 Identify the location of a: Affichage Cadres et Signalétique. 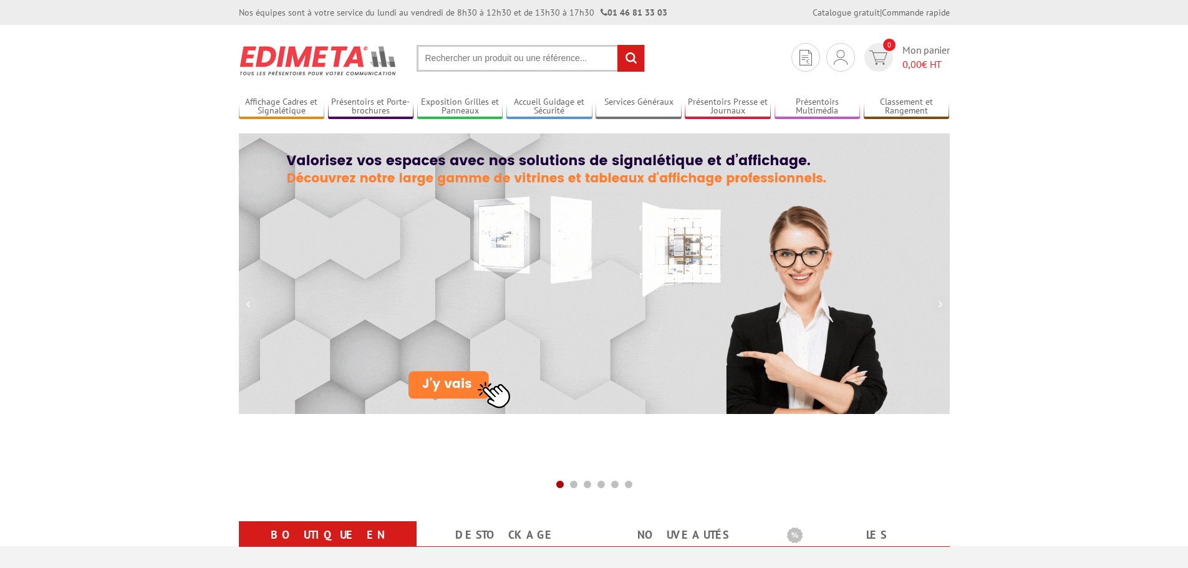
(282, 107).